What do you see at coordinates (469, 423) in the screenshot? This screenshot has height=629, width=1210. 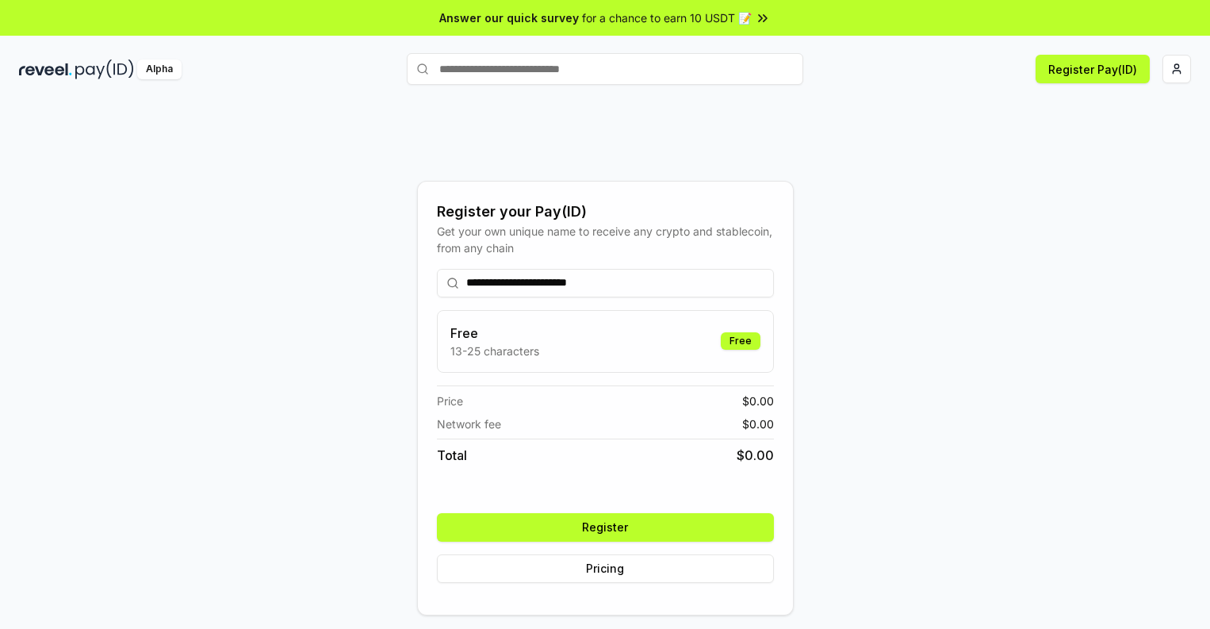 I see `span: Network fee` at bounding box center [469, 423].